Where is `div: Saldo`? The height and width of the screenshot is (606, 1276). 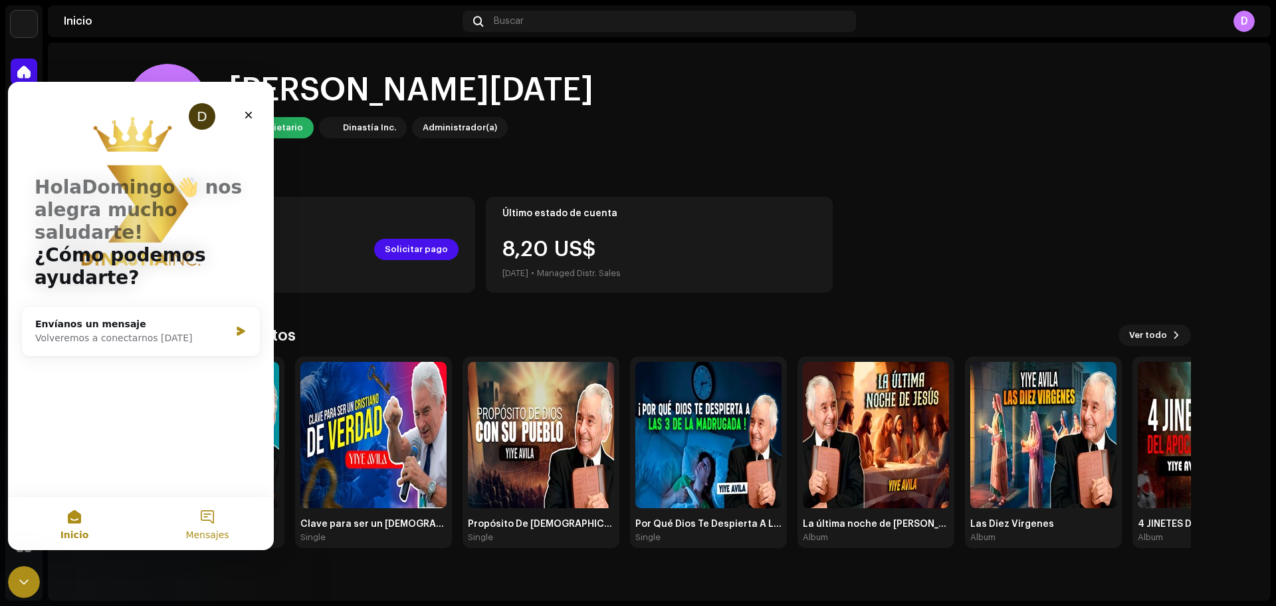
div: Saldo is located at coordinates (301, 213).